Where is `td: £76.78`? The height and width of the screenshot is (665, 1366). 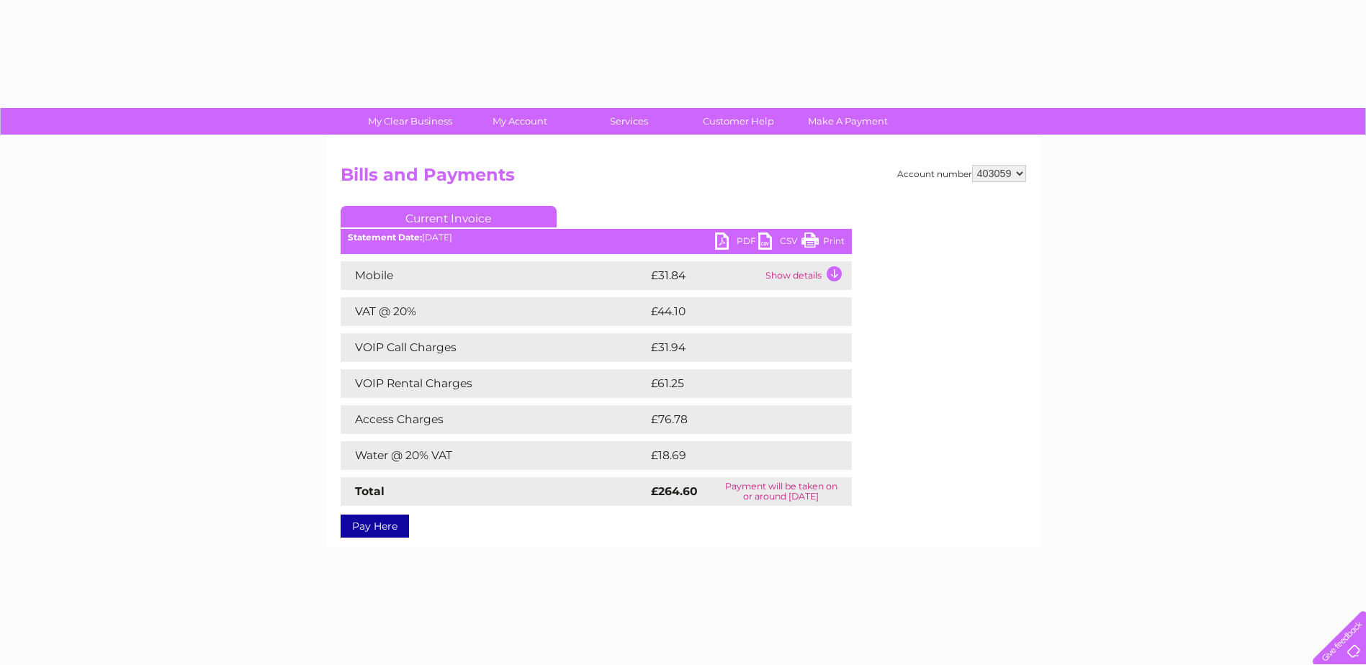
td: £76.78 is located at coordinates (735, 420).